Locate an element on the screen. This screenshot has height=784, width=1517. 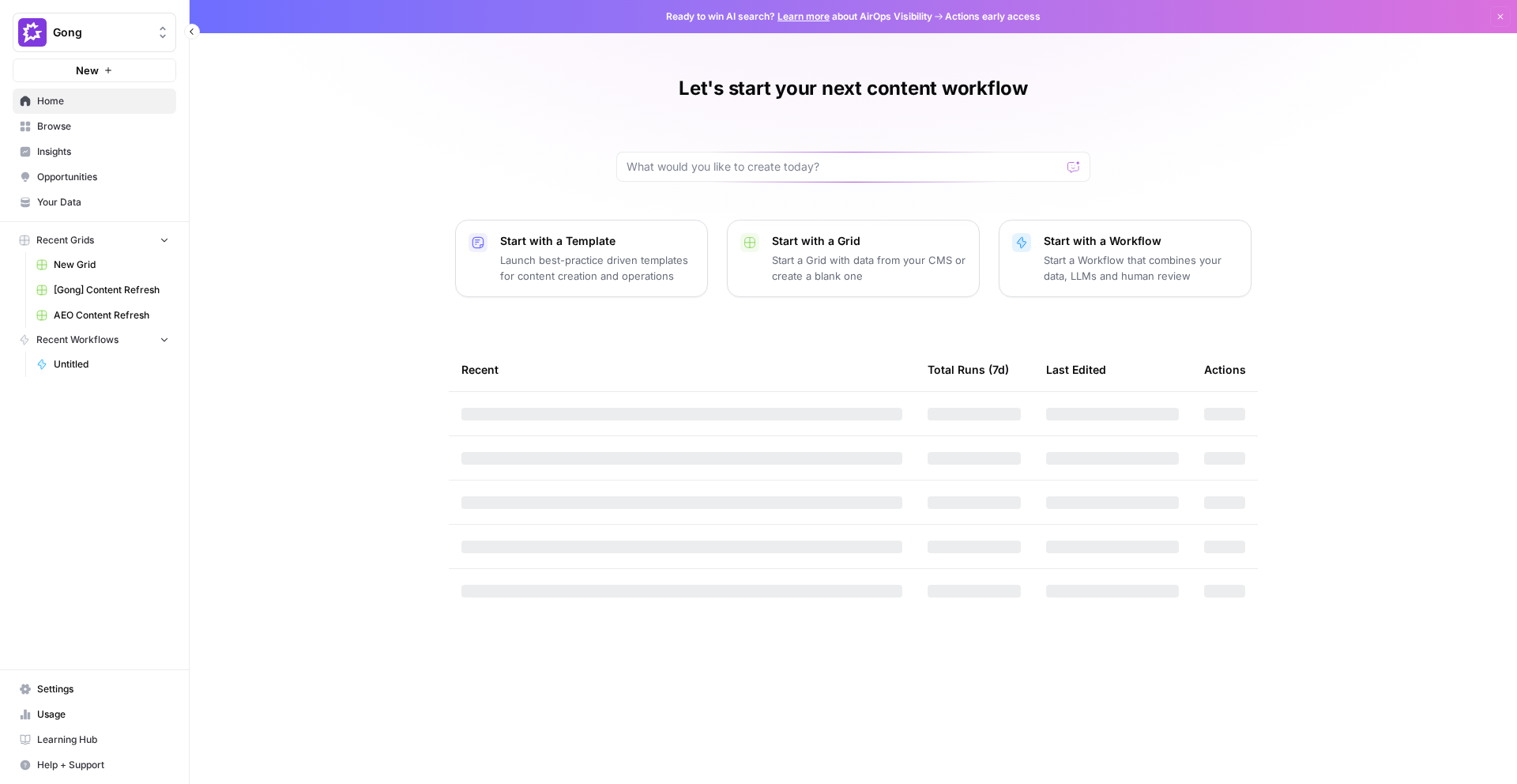
div: Actions is located at coordinates (1225, 369).